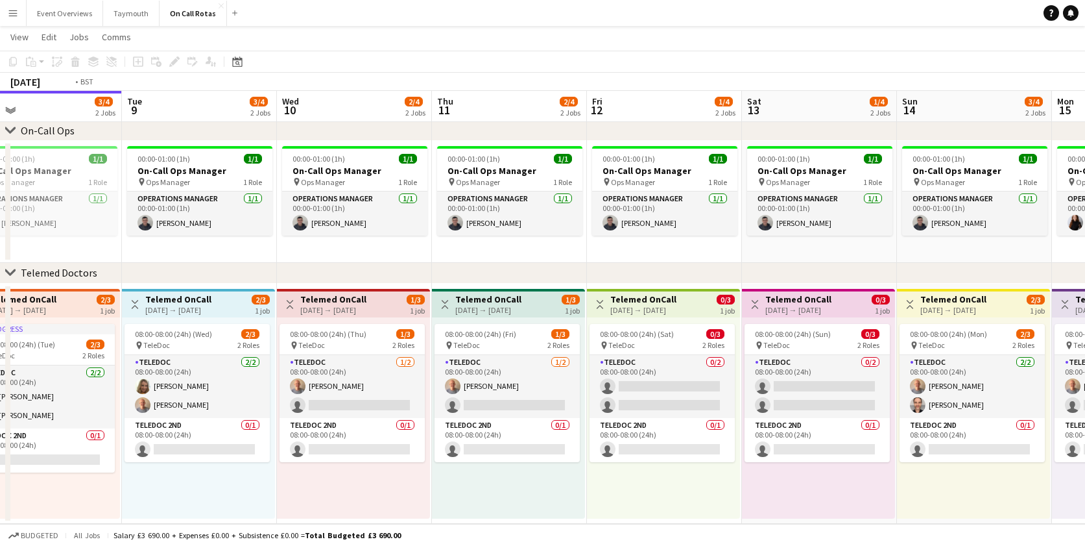 This screenshot has width=1085, height=546. What do you see at coordinates (87, 535) in the screenshot?
I see `span: All jobs` at bounding box center [87, 535].